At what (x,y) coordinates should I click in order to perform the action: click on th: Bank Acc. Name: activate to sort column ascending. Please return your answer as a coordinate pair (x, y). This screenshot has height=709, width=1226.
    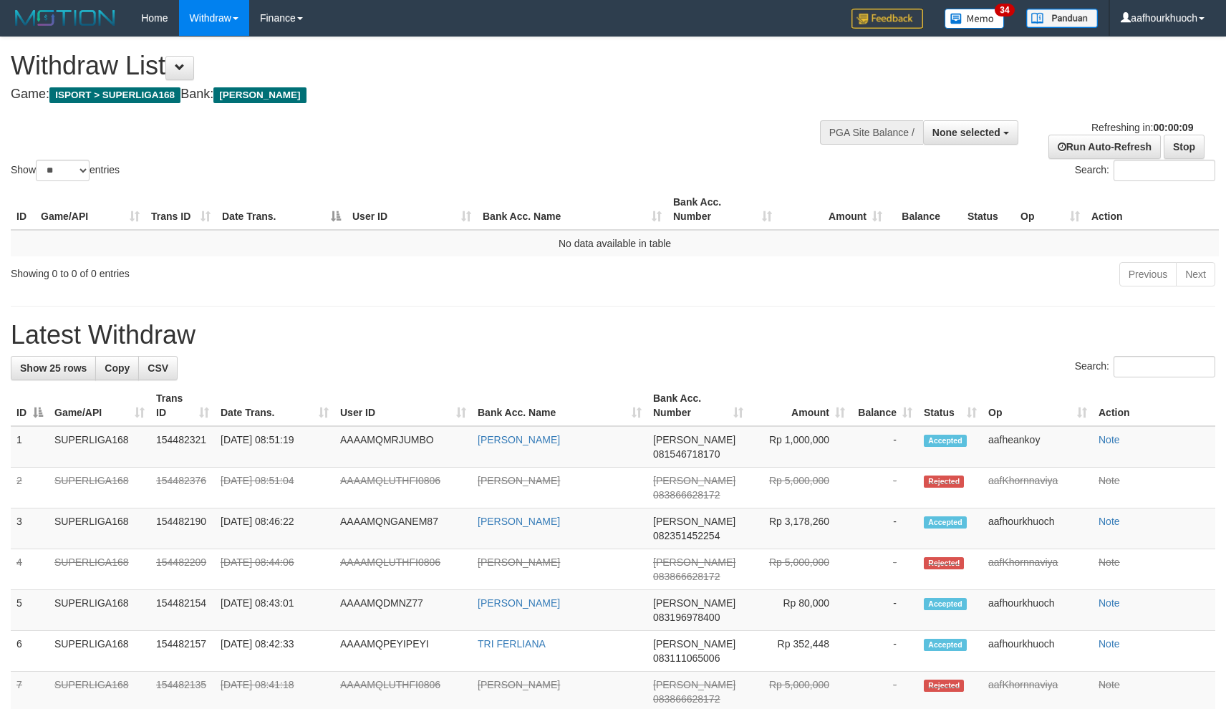
    Looking at the image, I should click on (572, 209).